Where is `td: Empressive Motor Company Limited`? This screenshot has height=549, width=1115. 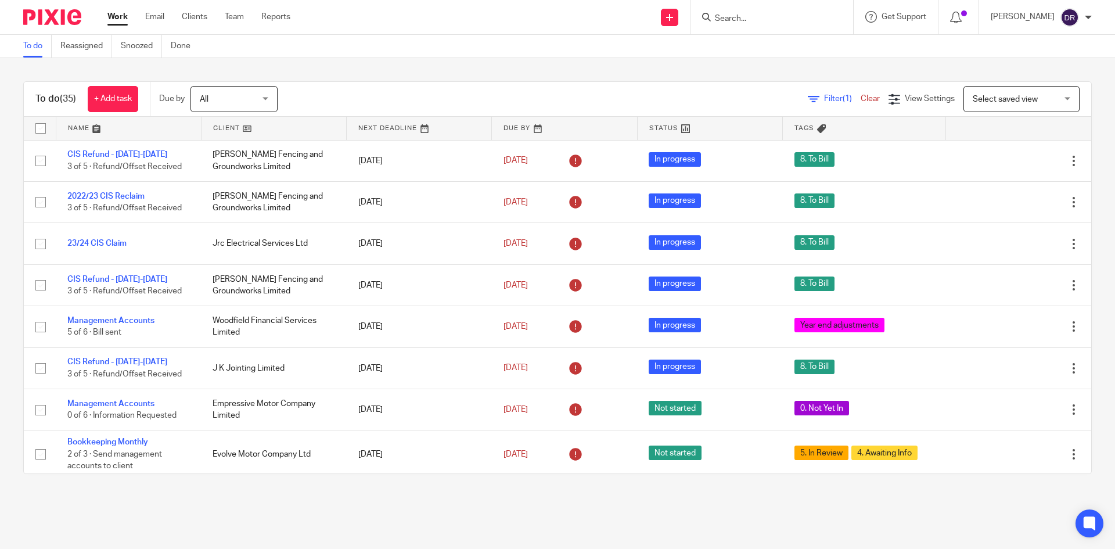
td: Empressive Motor Company Limited is located at coordinates (274, 409).